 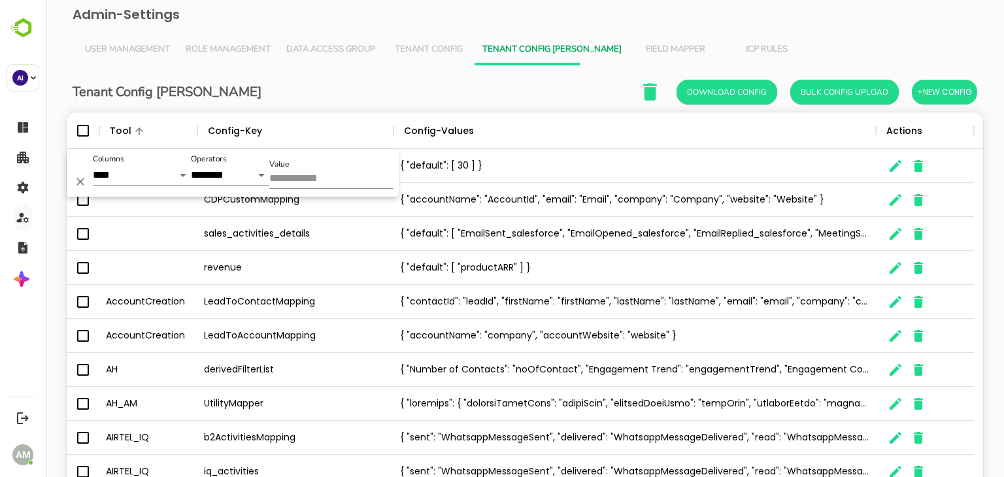 I want to click on button: +New Config, so click(x=899, y=92).